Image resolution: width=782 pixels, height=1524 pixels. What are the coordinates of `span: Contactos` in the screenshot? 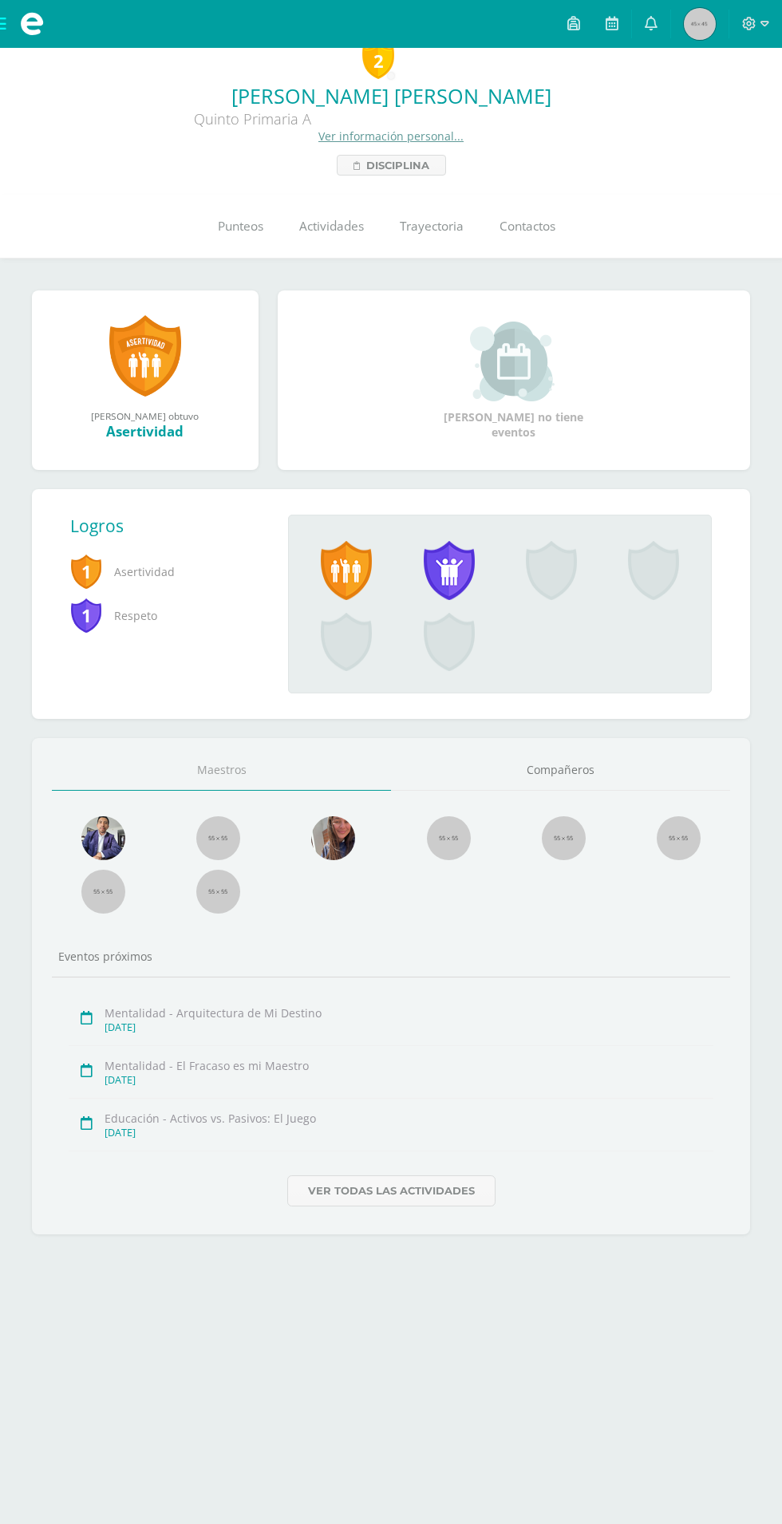 It's located at (527, 226).